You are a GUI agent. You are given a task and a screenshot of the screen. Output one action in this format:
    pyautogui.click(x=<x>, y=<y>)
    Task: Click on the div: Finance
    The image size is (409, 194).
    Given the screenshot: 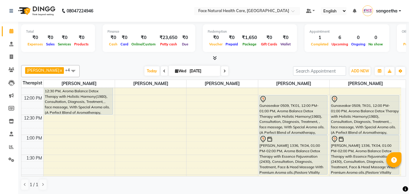 What is the action you would take?
    pyautogui.click(x=149, y=31)
    